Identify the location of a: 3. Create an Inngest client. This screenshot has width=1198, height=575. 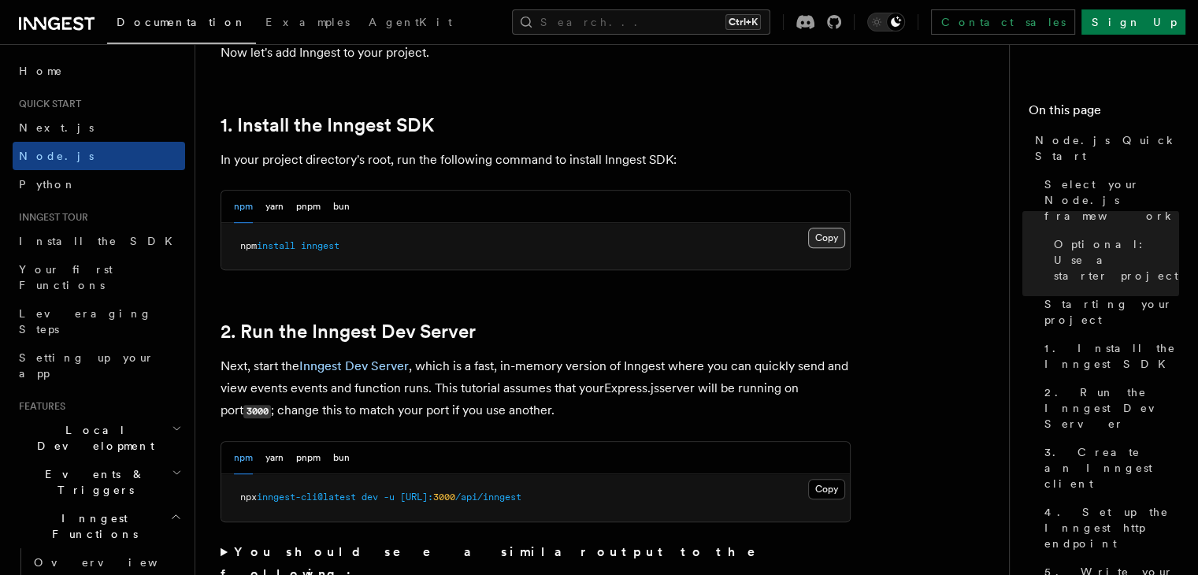
(1108, 468).